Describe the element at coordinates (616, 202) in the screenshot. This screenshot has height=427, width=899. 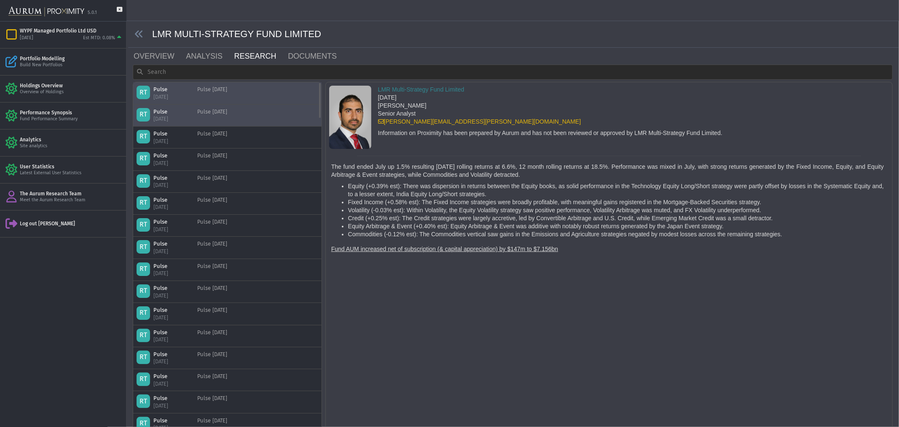
I see `li: Fixed Income (+0.58% est): The Fixed Income strategies were broadly profitable, with meaningful g...` at that location.